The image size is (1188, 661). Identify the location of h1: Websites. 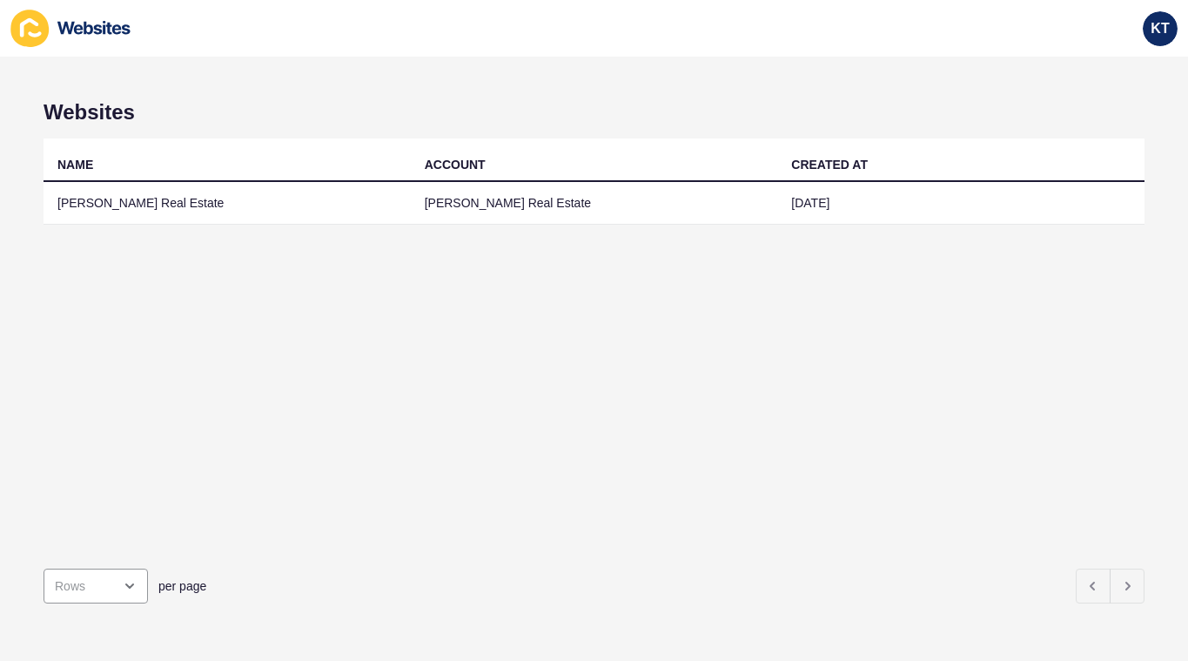
(594, 112).